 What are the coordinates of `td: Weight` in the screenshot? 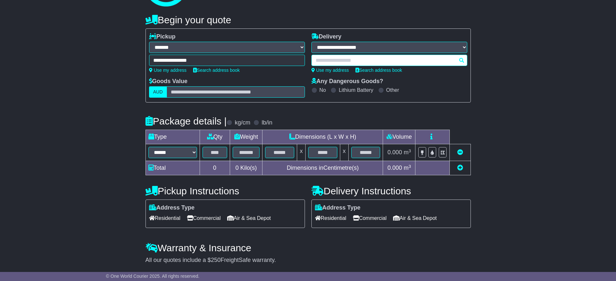 It's located at (246, 137).